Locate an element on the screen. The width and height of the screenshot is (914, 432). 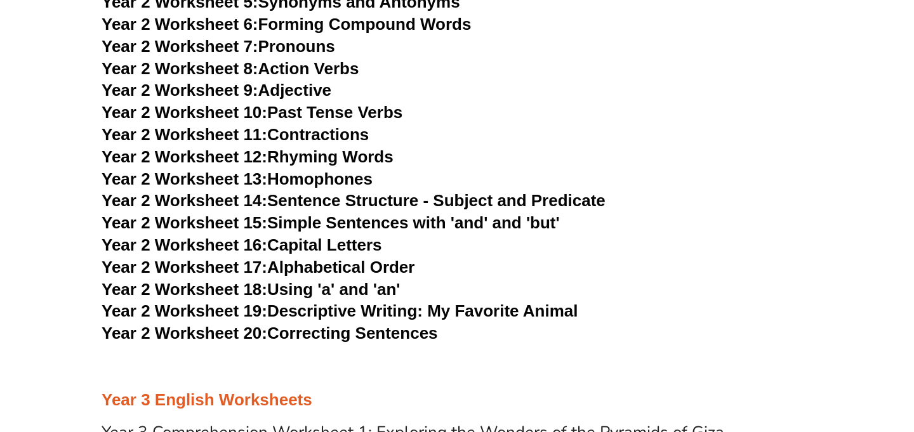
a: Year 2 Worksheet 8:Action Verbs is located at coordinates (230, 69).